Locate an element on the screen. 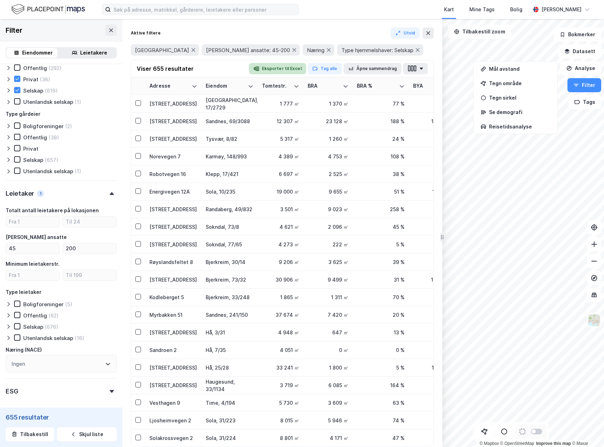 Image resolution: width=604 pixels, height=447 pixels. div: 108 % is located at coordinates (381, 156).